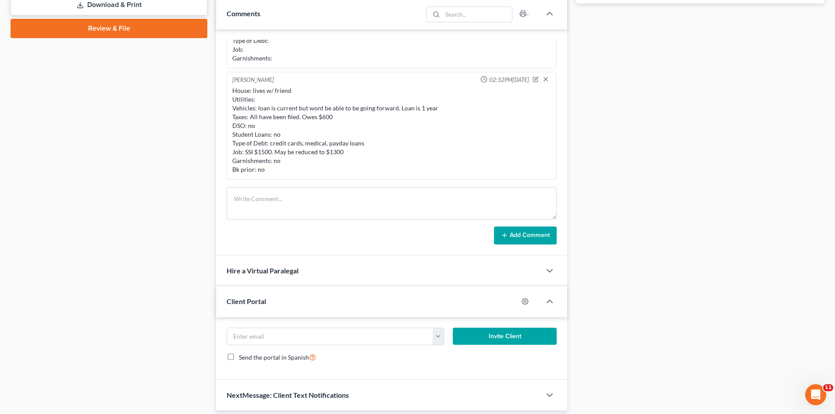 The width and height of the screenshot is (835, 414). Describe the element at coordinates (288, 395) in the screenshot. I see `span: NextMessage: Client Text Notifications` at that location.